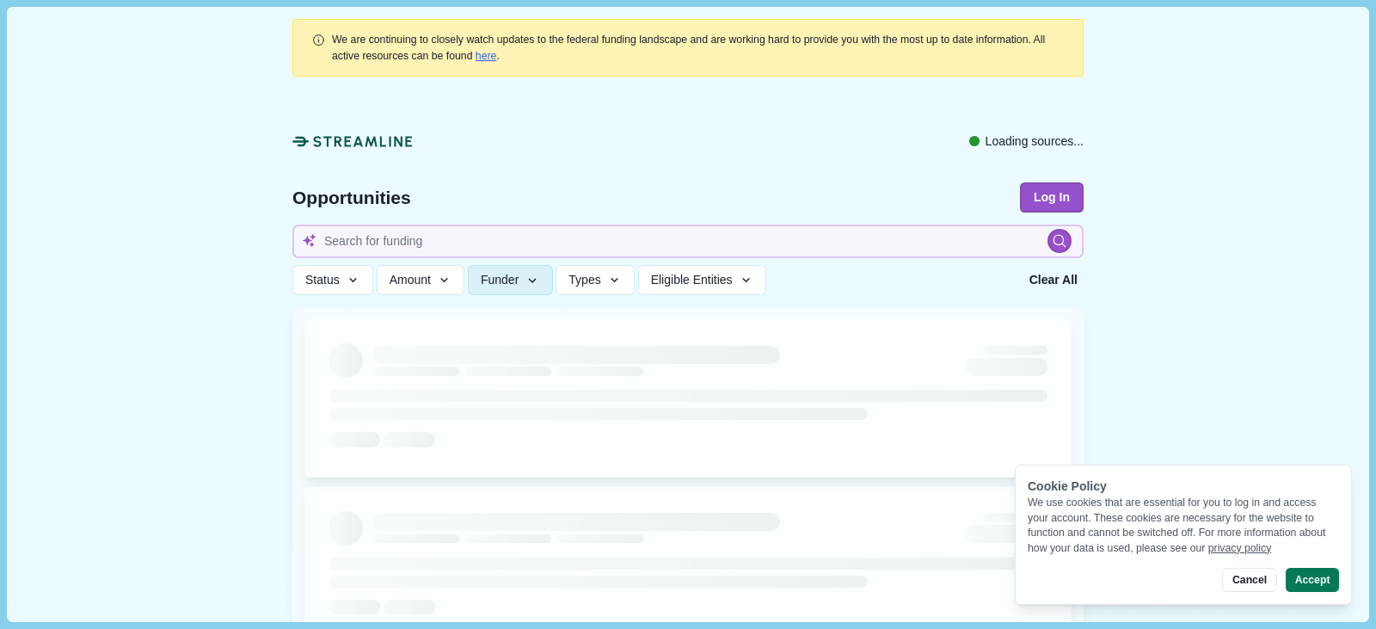  What do you see at coordinates (595, 280) in the screenshot?
I see `button: Types` at bounding box center [595, 280].